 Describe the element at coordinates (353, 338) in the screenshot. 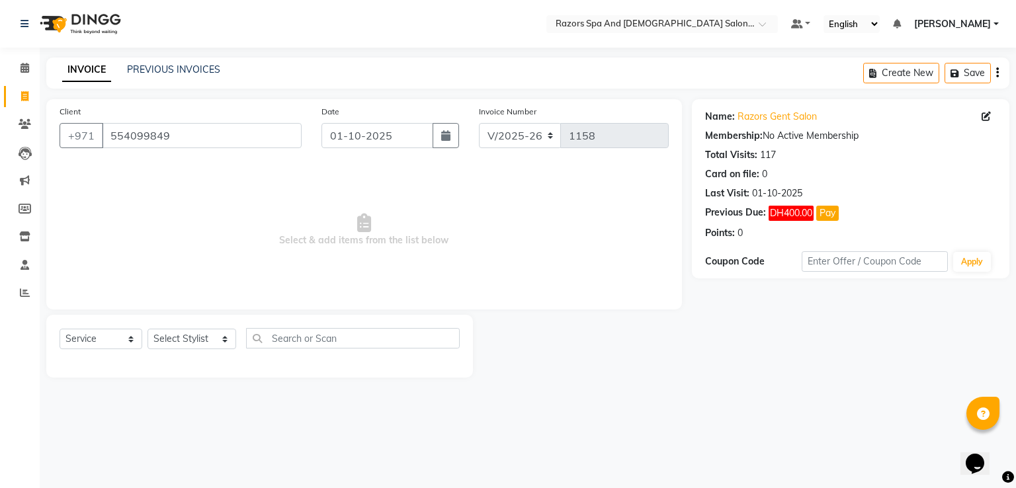

I see `input: Search or Scan` at that location.